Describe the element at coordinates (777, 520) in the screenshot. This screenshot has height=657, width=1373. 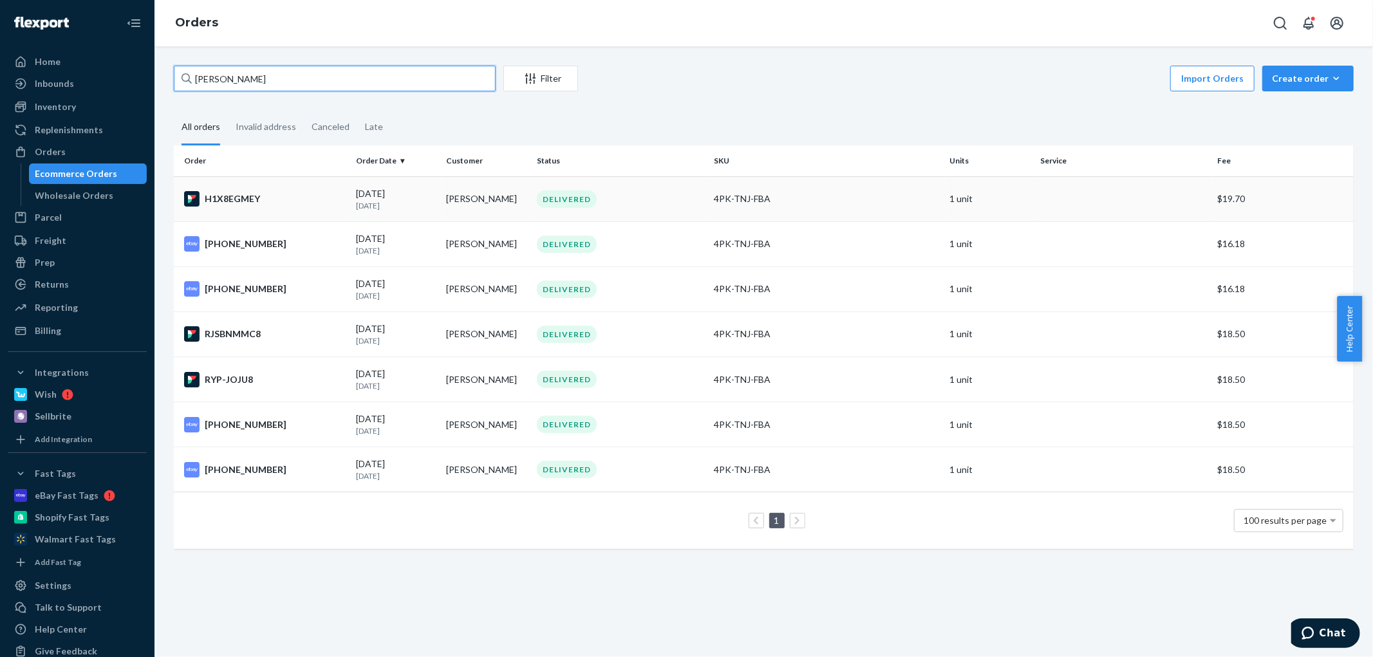
I see `a: Page 1 is your current page` at that location.